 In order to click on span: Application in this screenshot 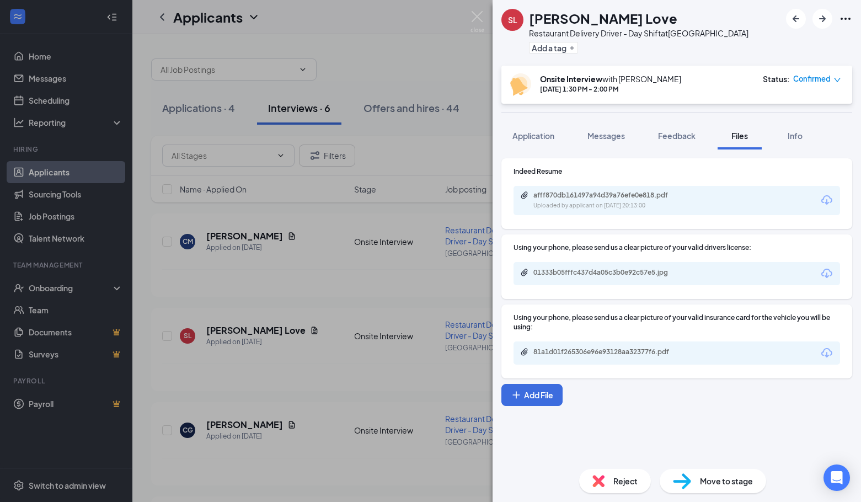, I will do `click(533, 136)`.